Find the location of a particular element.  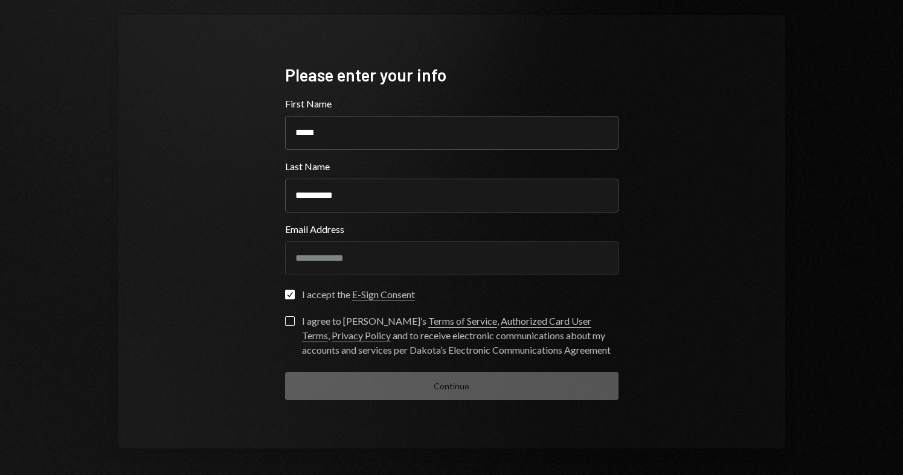

div: I accept the is located at coordinates (358, 295).